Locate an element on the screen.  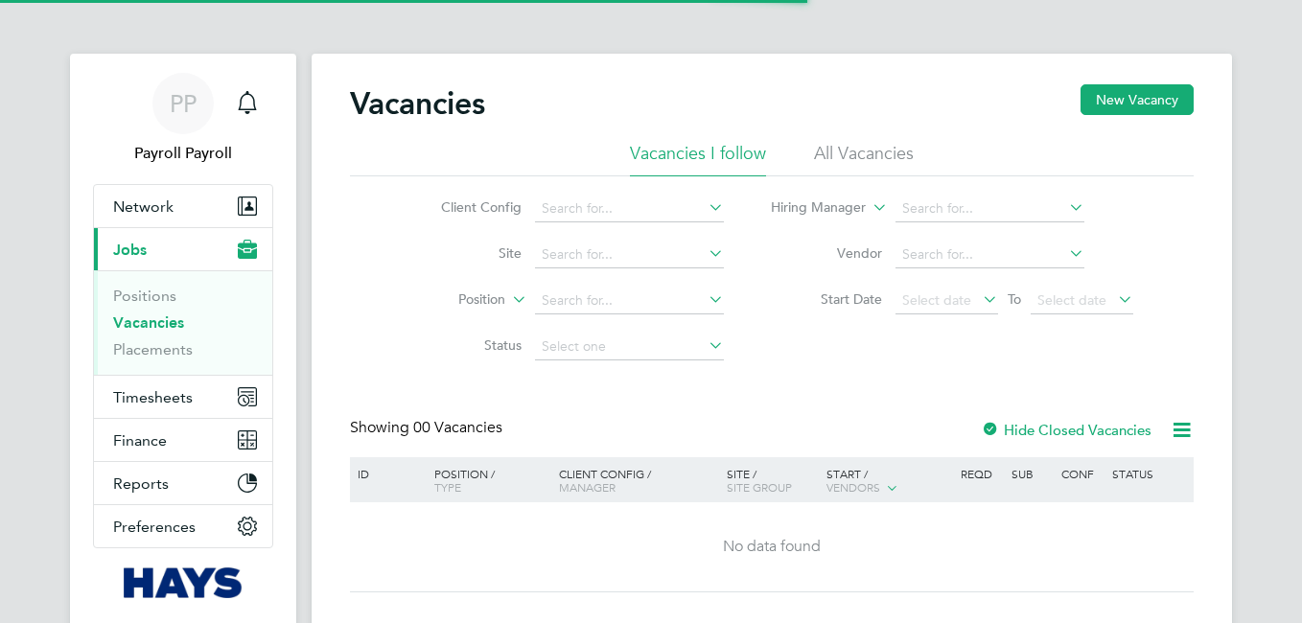
a: Go to home page is located at coordinates (183, 583).